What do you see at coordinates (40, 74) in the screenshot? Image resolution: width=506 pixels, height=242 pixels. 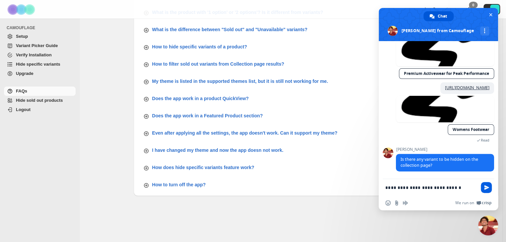 I see `a: Upgrade` at bounding box center [40, 74].